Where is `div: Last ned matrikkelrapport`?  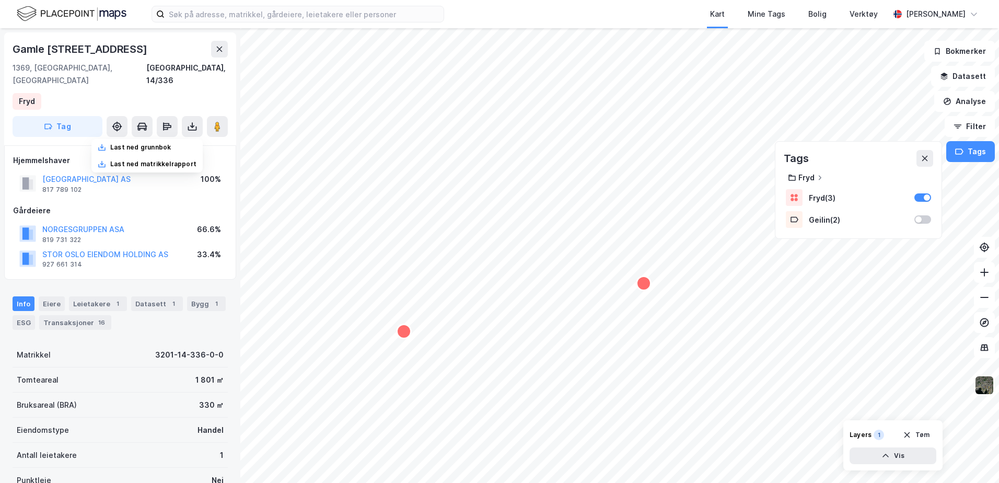 div: Last ned matrikkelrapport is located at coordinates (153, 164).